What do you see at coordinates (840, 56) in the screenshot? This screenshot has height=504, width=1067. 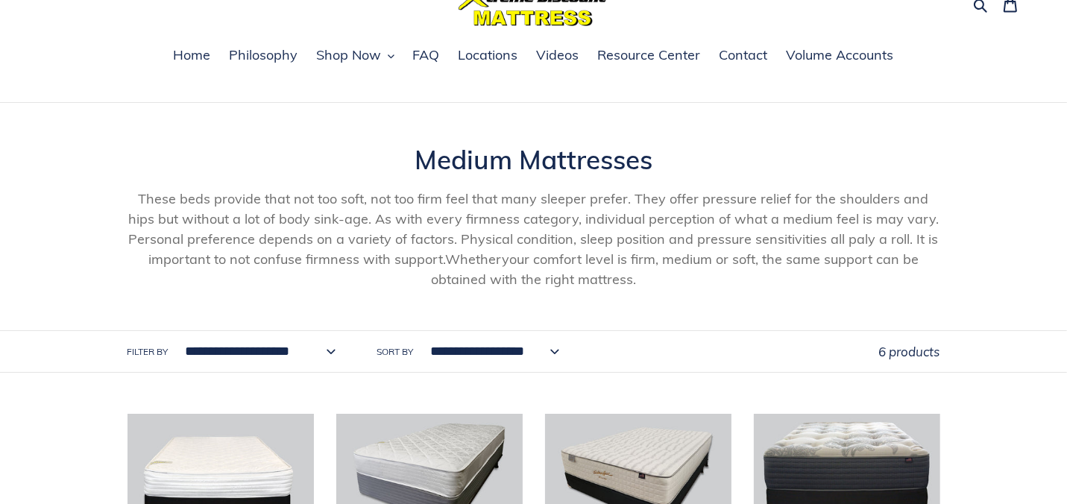 I see `a: Volume Accounts` at bounding box center [840, 56].